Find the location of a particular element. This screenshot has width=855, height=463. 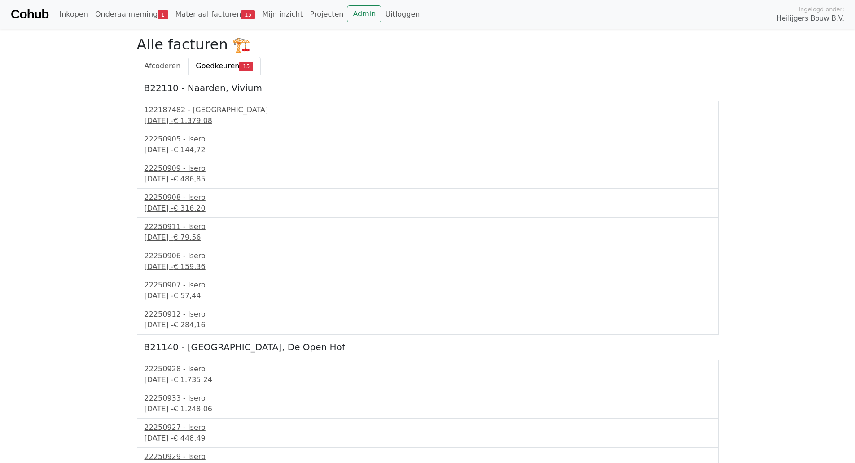

a: Materiaal facturen15 is located at coordinates (216, 14).